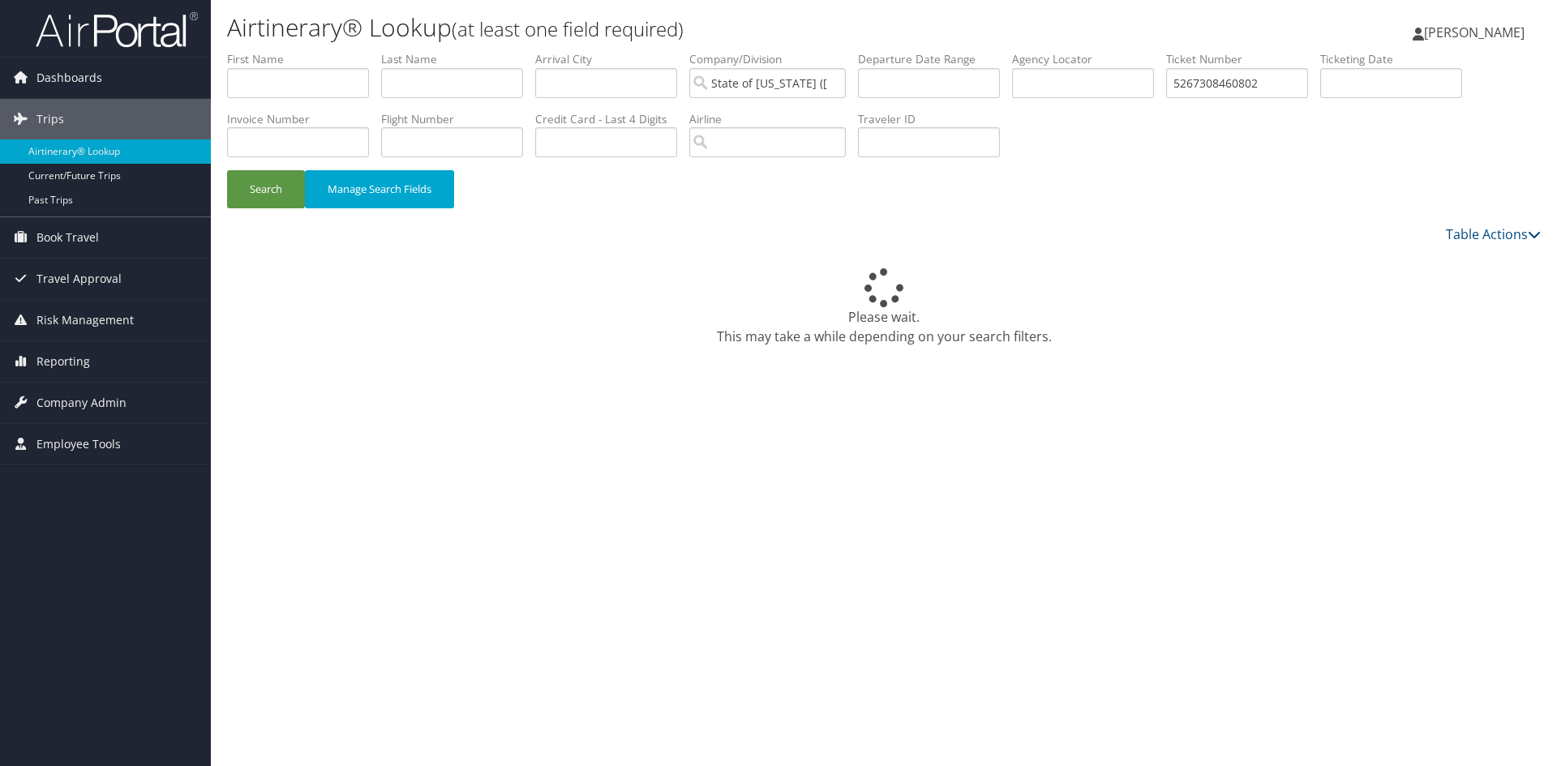 The height and width of the screenshot is (766, 1557). Describe the element at coordinates (79, 279) in the screenshot. I see `span: Travel Approval` at that location.